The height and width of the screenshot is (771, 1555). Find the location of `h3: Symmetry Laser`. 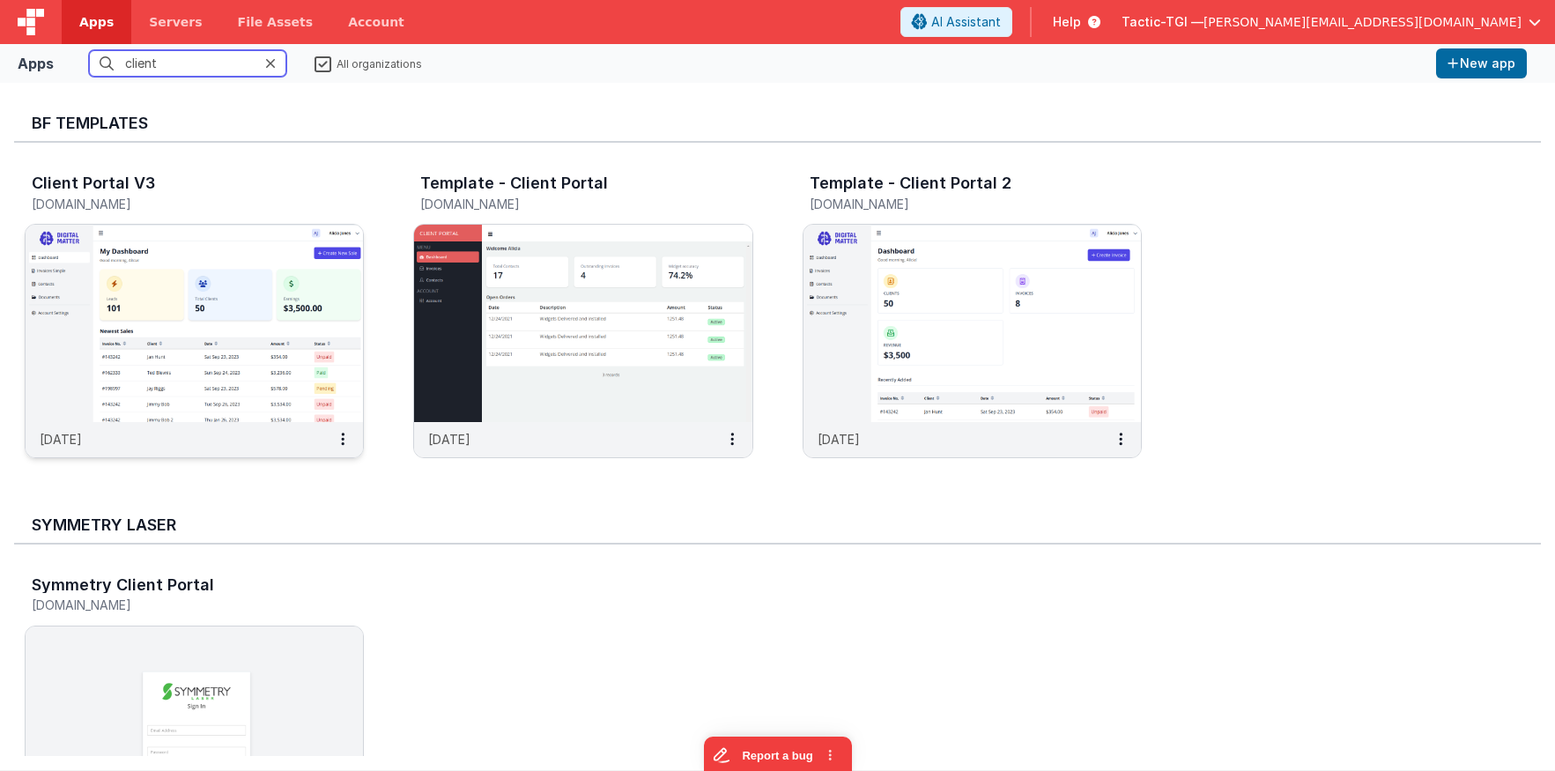

h3: Symmetry Laser is located at coordinates (777, 525).